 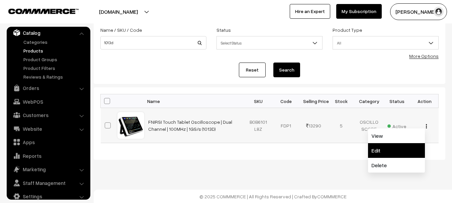 I want to click on label: Name / SKU / Code, so click(x=121, y=30).